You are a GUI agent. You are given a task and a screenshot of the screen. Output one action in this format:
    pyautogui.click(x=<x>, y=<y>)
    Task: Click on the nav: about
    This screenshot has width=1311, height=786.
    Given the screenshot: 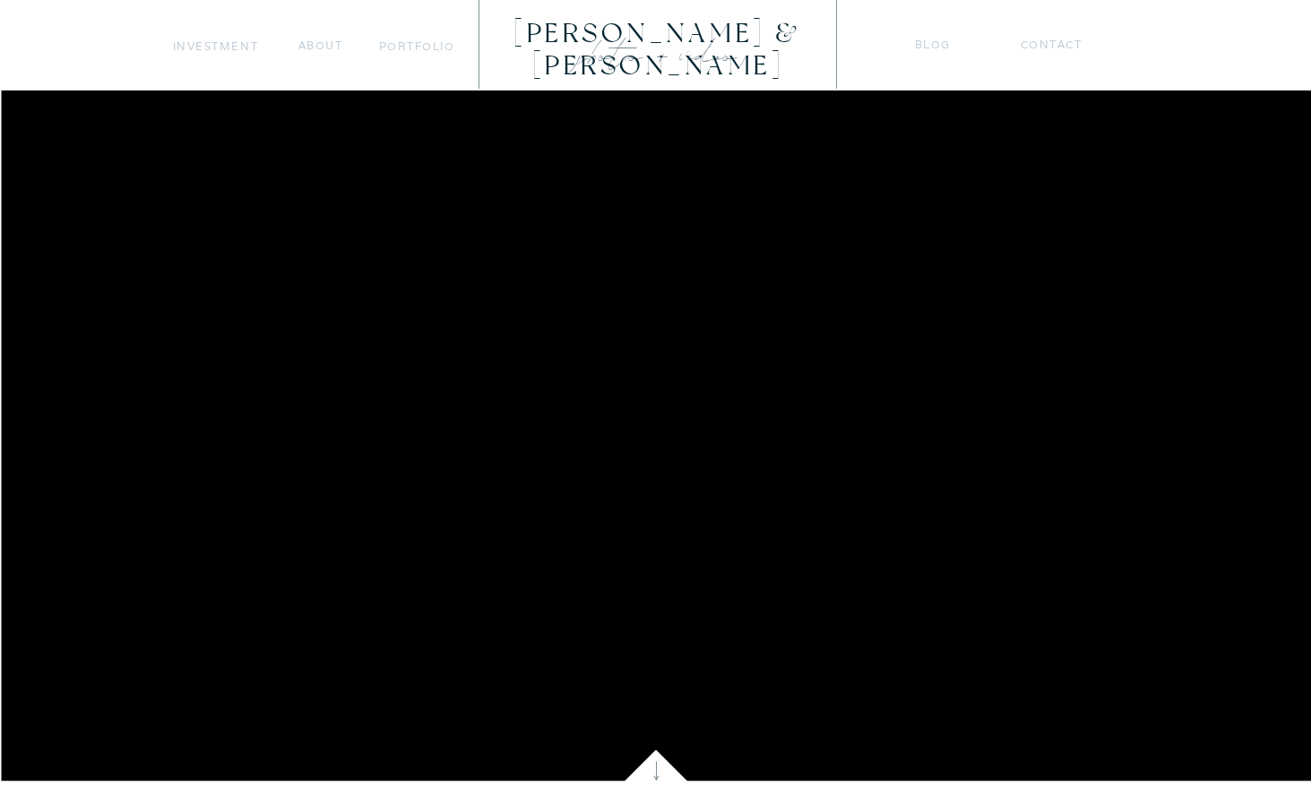 What is the action you would take?
    pyautogui.click(x=321, y=45)
    